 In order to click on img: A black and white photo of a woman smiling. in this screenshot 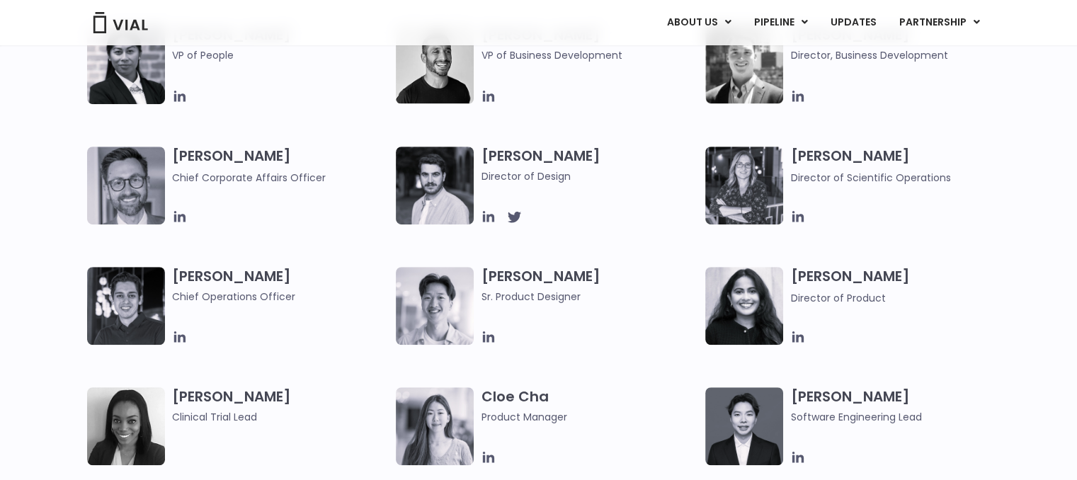, I will do `click(126, 426)`.